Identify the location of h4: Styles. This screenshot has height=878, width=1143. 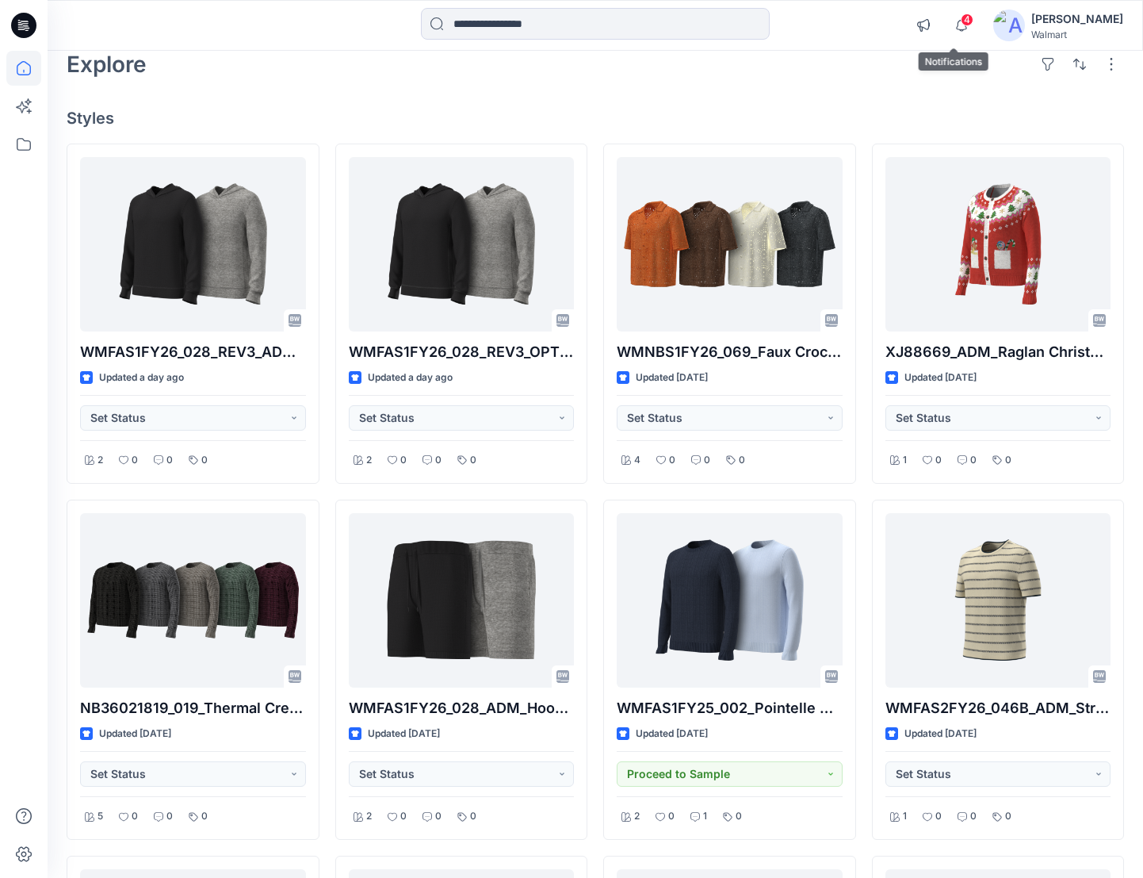
(596, 118).